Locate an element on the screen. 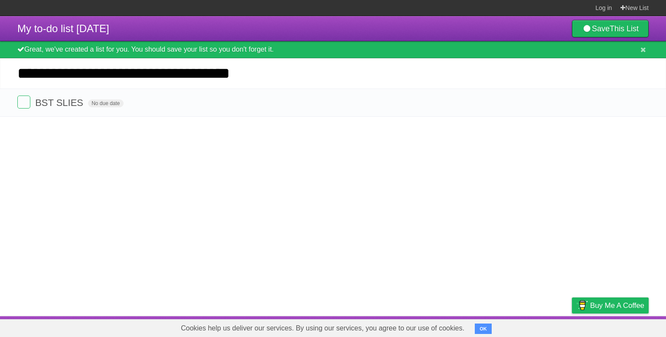  label: Done is located at coordinates (24, 102).